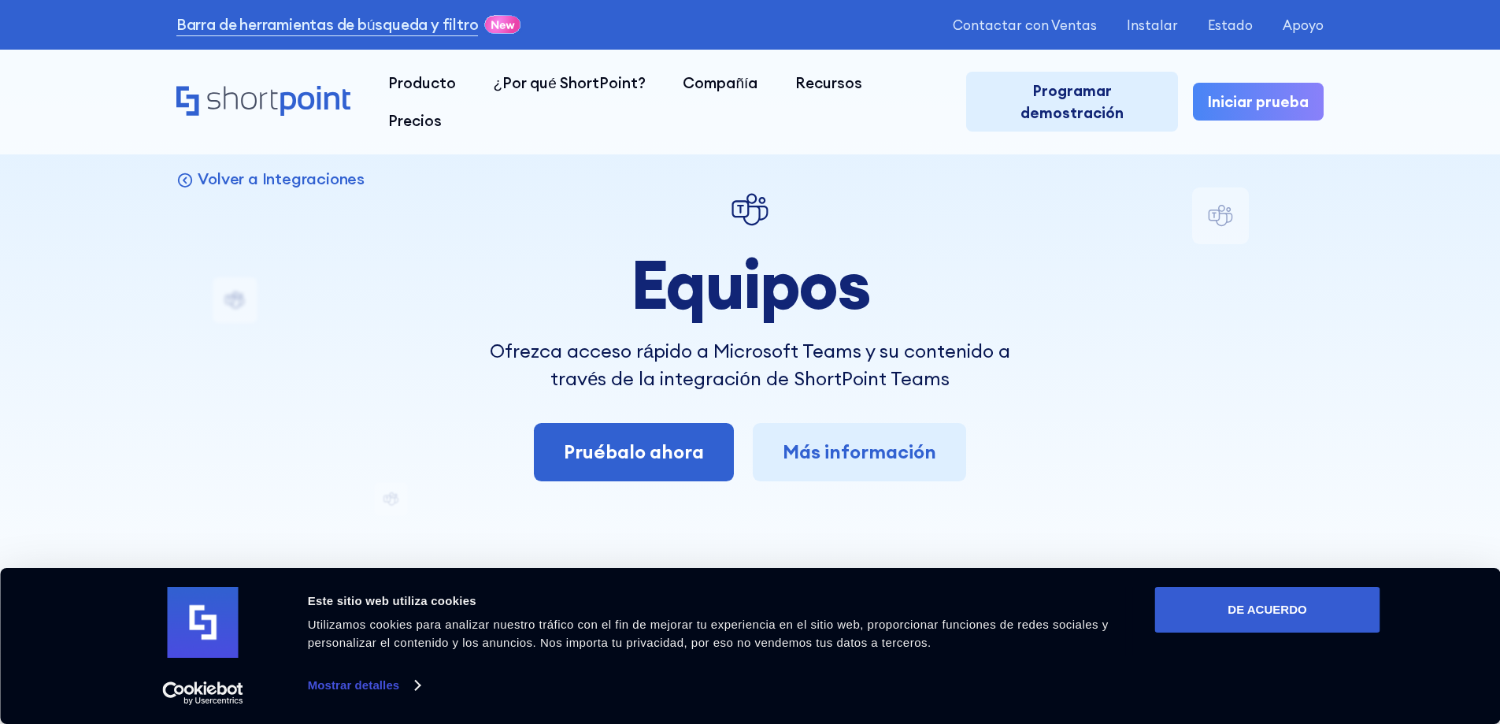 This screenshot has width=1500, height=724. Describe the element at coordinates (263, 102) in the screenshot. I see `a: Hogar` at that location.